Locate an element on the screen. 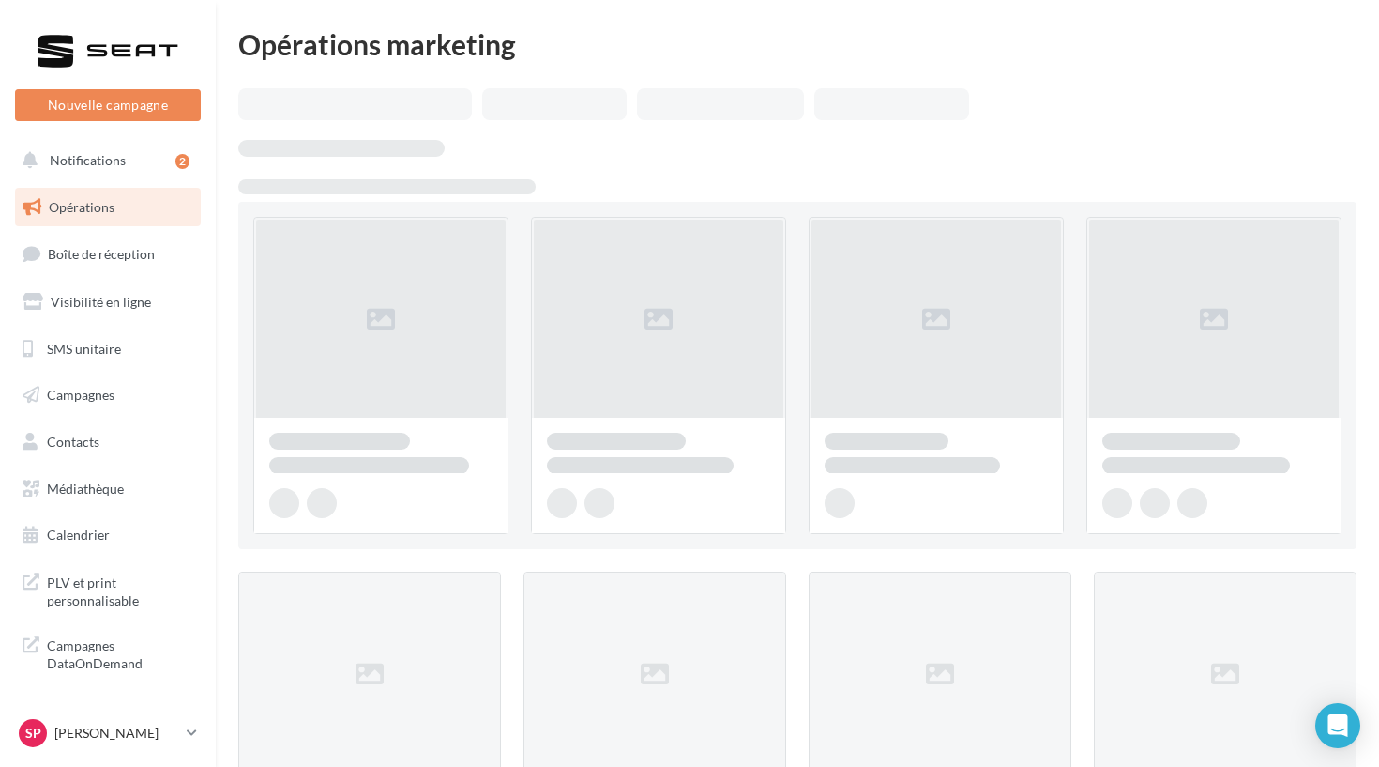  span: Sp is located at coordinates (33, 733).